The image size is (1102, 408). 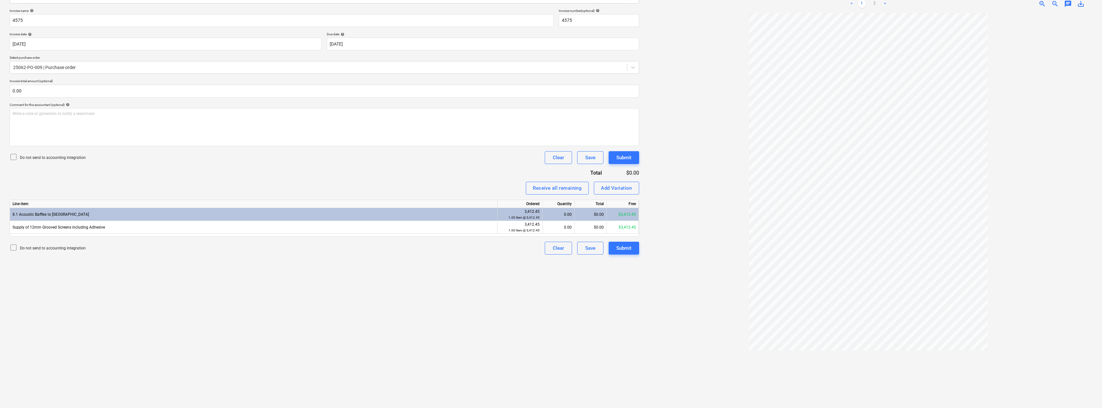 I want to click on input: Invoice name, so click(x=282, y=21).